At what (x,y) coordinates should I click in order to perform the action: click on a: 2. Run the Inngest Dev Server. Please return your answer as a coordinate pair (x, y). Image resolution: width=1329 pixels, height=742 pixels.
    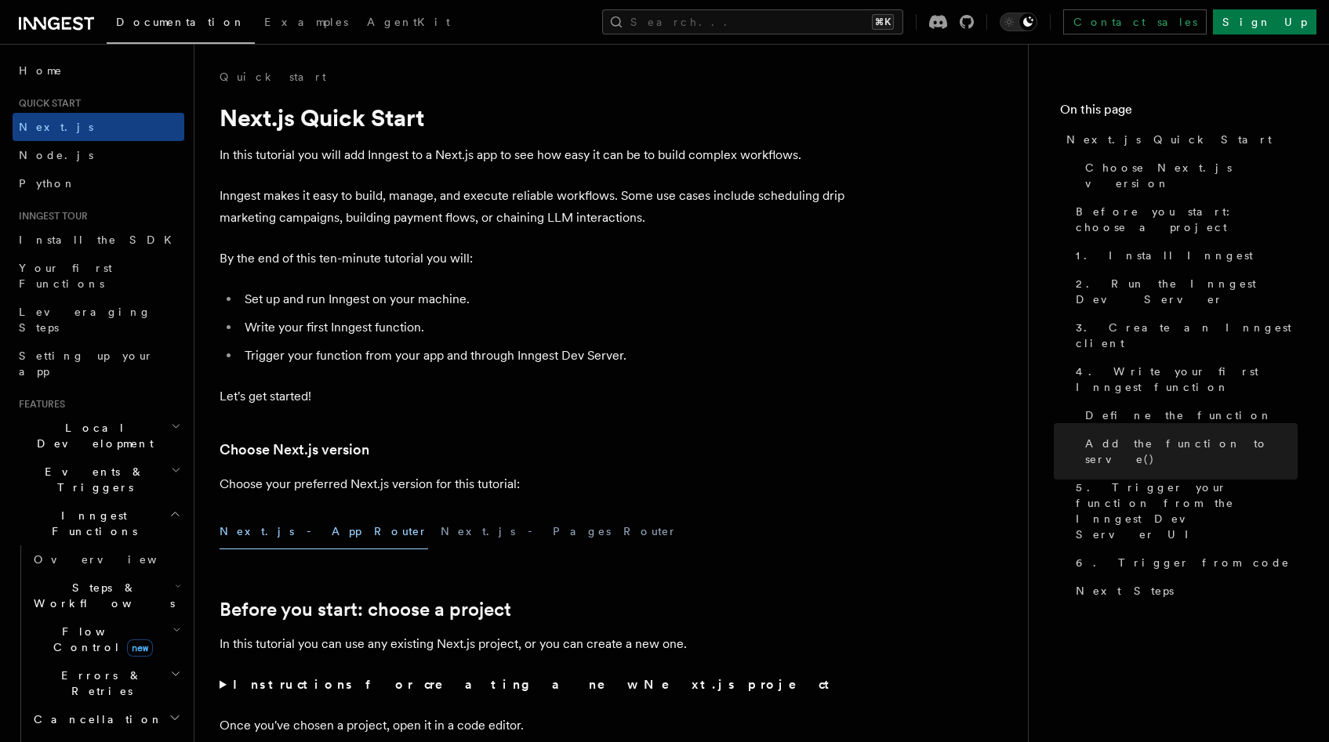
    Looking at the image, I should click on (1183, 292).